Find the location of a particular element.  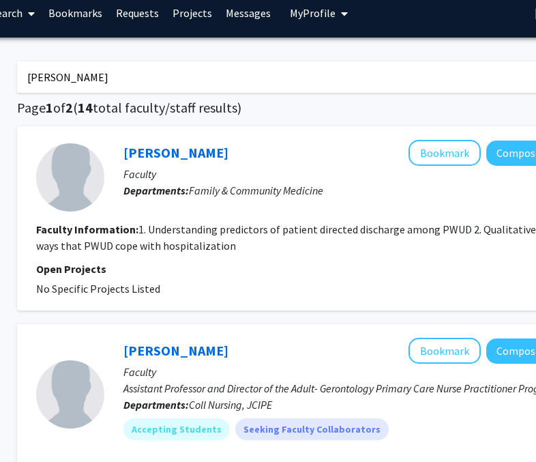

mat-chip: Seeking Faculty Collaborators is located at coordinates (312, 429).